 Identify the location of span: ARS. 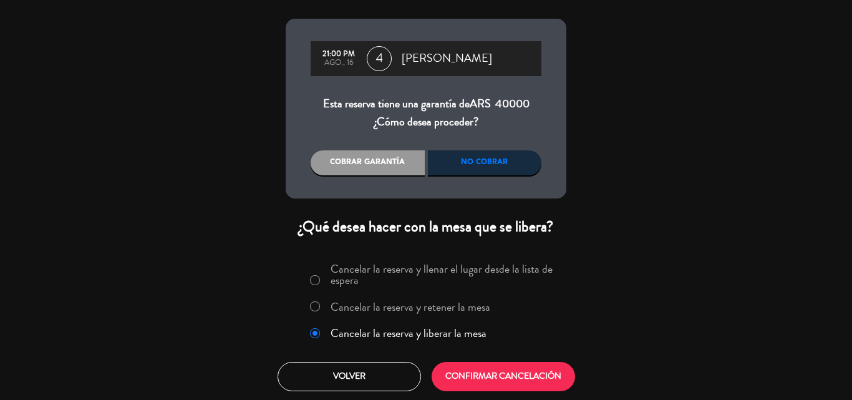
(480, 103).